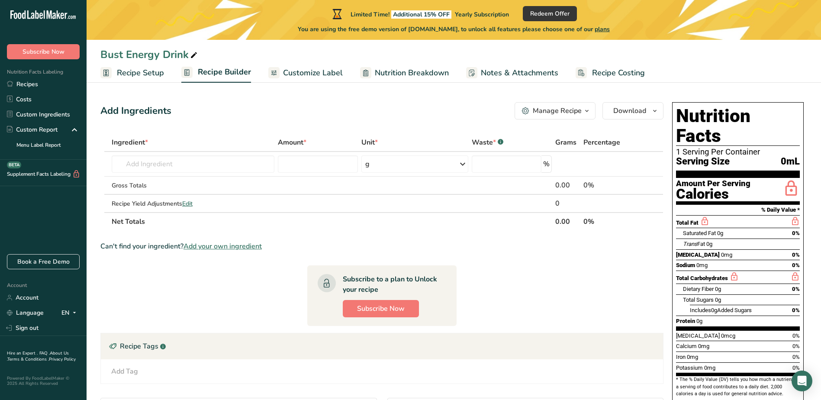 The image size is (821, 400). I want to click on span: Yearly Subscription, so click(481, 14).